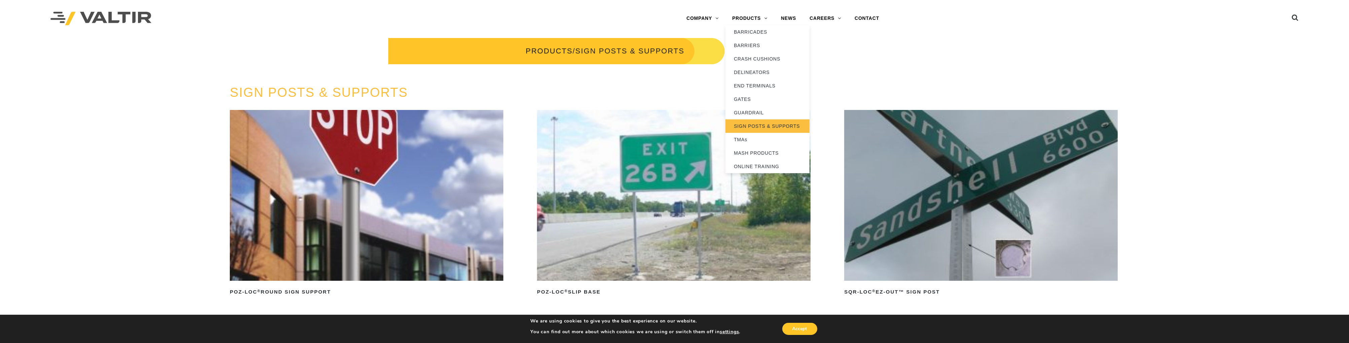  Describe the element at coordinates (867, 19) in the screenshot. I see `a: CONTACT` at that location.